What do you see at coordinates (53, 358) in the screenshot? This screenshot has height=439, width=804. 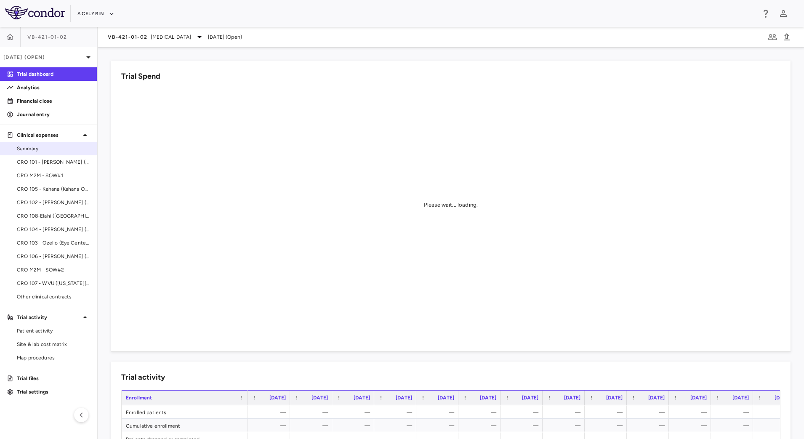 I see `span: Map procedures` at bounding box center [53, 358].